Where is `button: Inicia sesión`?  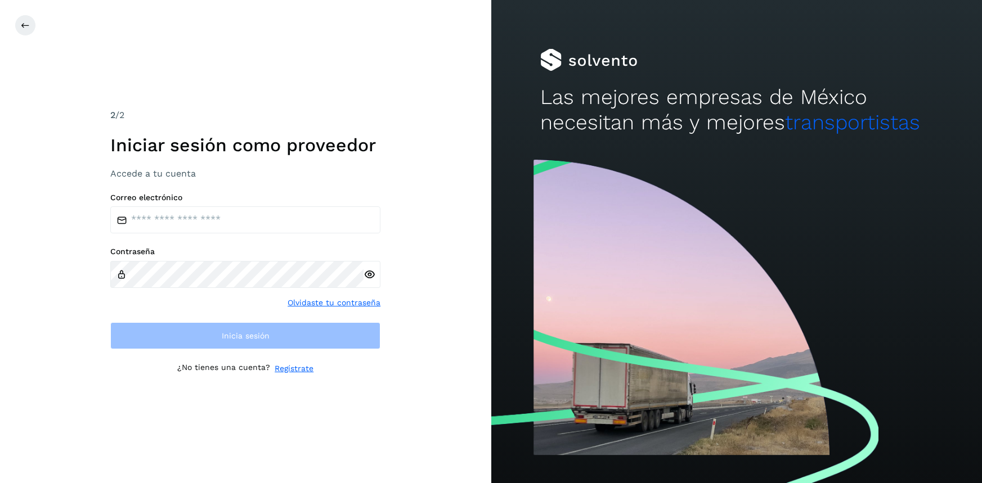 button: Inicia sesión is located at coordinates (245, 336).